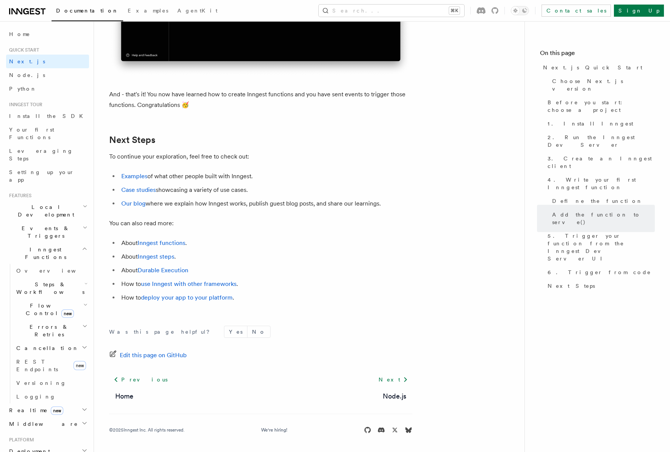  Describe the element at coordinates (51, 383) in the screenshot. I see `a: Versioning` at that location.